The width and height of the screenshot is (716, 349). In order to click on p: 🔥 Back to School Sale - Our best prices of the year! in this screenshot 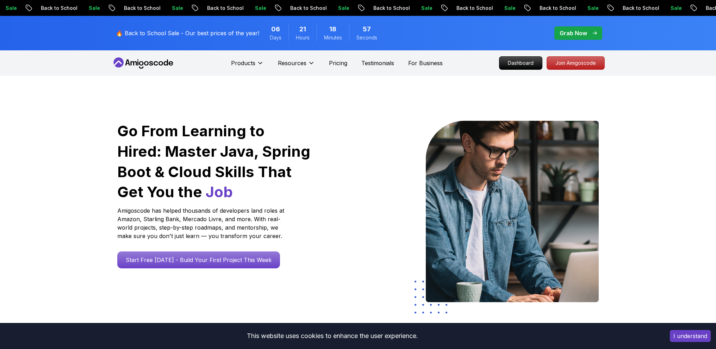, I will do `click(187, 33)`.